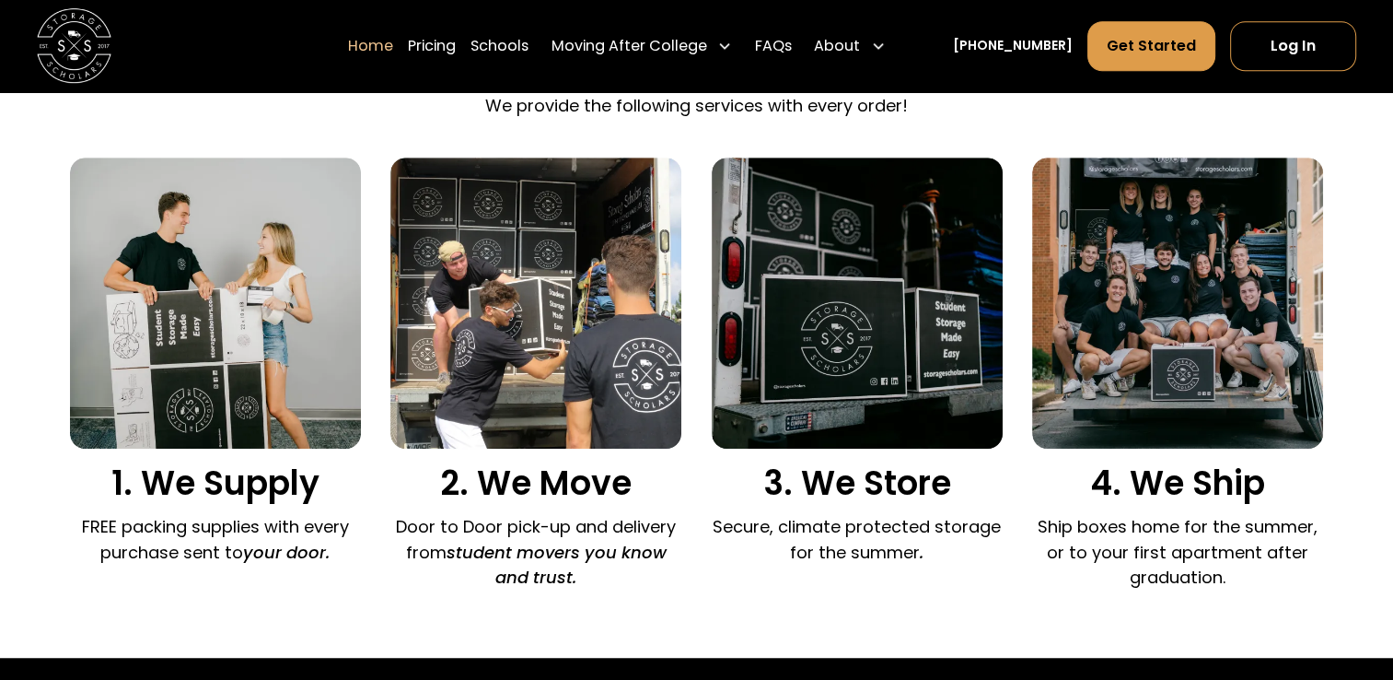 The width and height of the screenshot is (1393, 680). I want to click on em: student movers you know and trust., so click(556, 564).